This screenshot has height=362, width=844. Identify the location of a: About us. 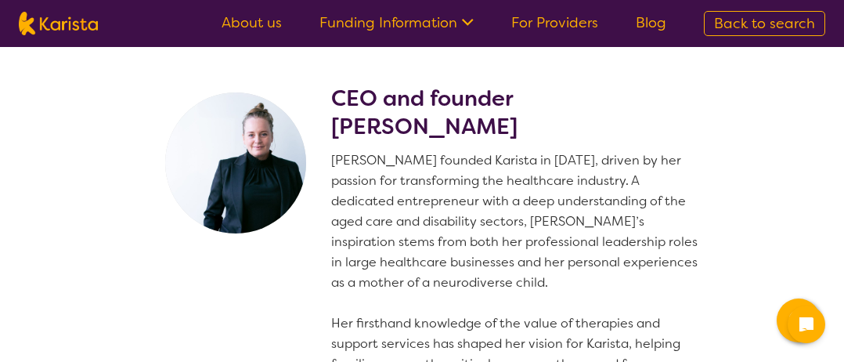
(251, 23).